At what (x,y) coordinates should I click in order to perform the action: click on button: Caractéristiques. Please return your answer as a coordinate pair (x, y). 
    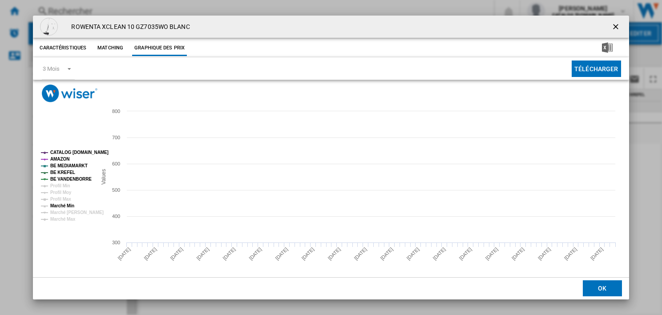
    Looking at the image, I should click on (63, 48).